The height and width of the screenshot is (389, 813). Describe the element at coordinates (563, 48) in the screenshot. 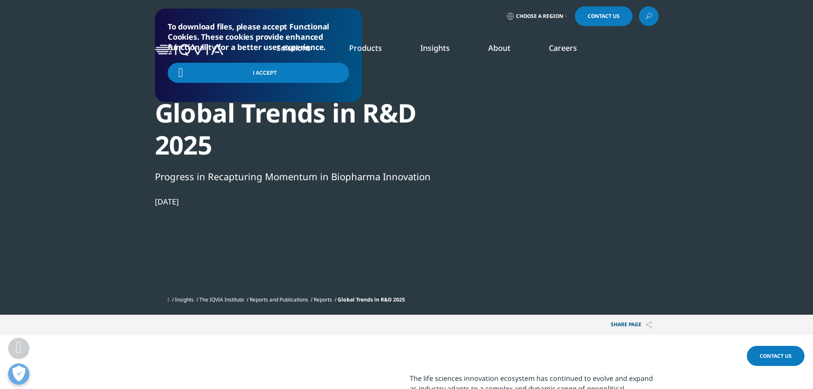

I see `a: Careers` at that location.